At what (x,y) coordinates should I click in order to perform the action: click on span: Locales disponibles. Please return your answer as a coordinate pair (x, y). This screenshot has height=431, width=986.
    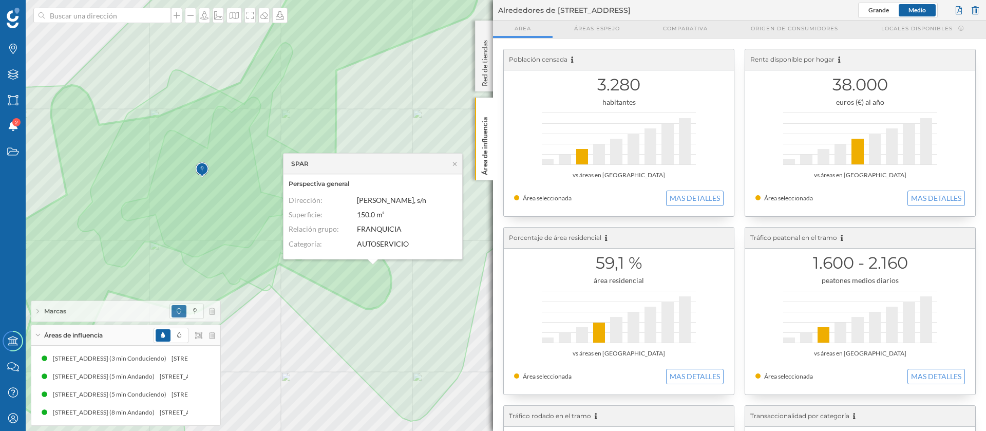
    Looking at the image, I should click on (917, 28).